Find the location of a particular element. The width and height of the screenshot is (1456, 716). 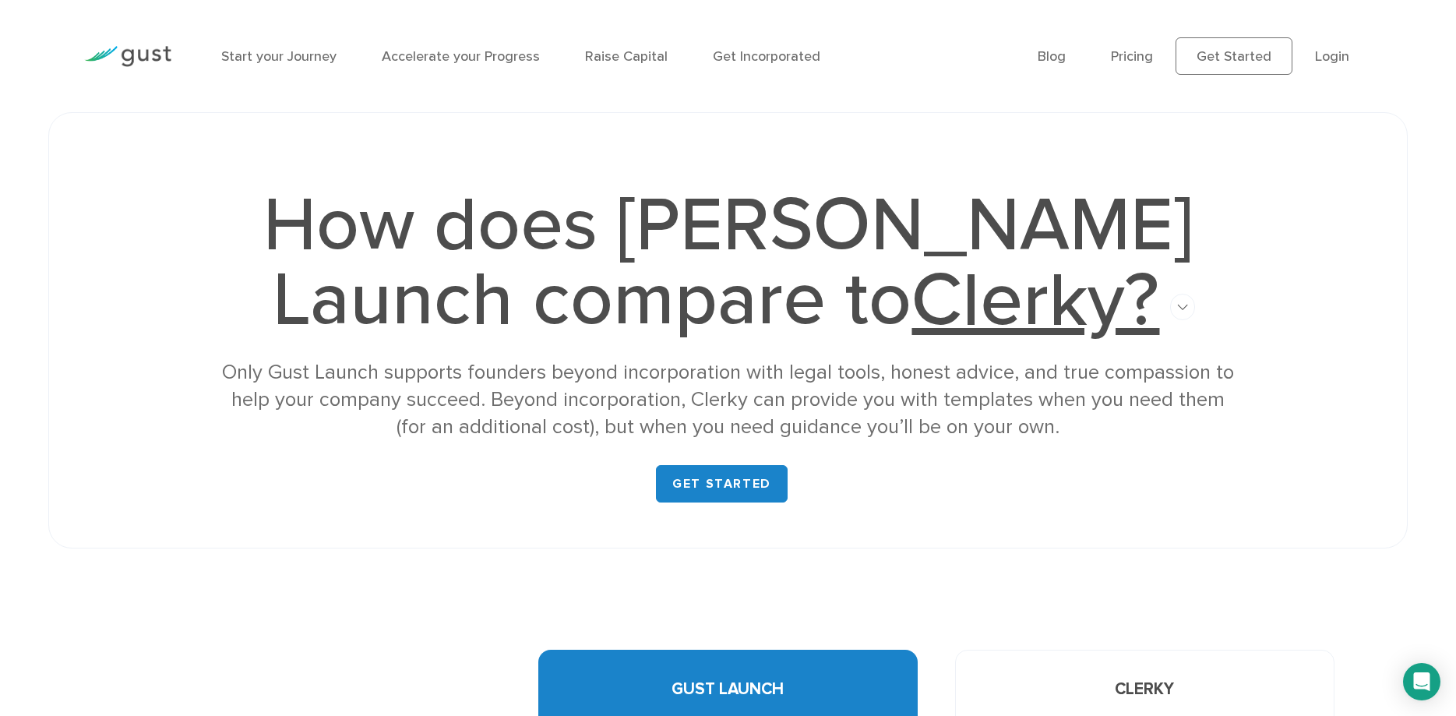

a: Get Started is located at coordinates (1234, 56).